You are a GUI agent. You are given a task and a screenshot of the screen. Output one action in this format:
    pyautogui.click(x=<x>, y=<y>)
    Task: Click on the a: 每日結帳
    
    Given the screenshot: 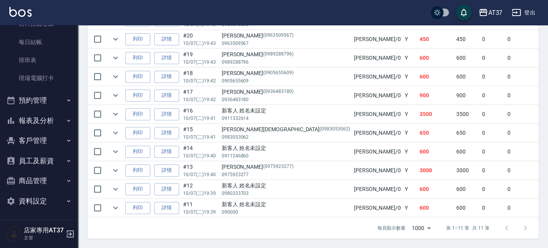 What is the action you would take?
    pyautogui.click(x=39, y=42)
    